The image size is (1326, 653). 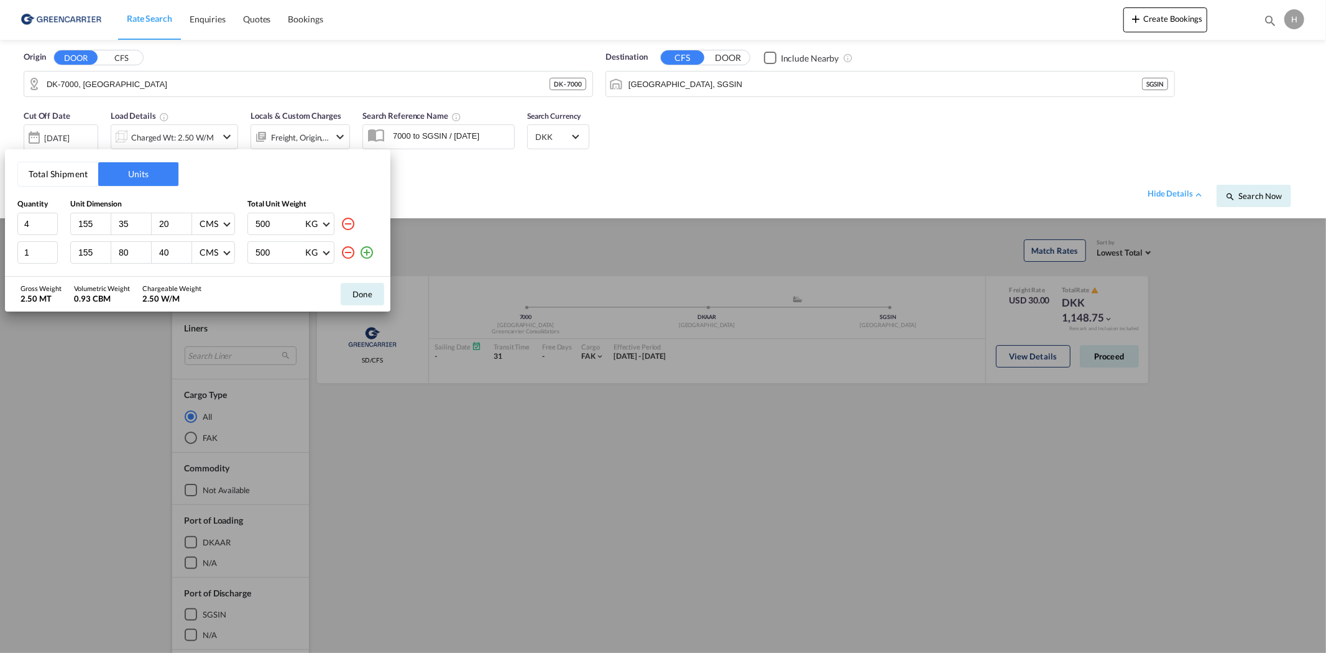 I want to click on button: Units, so click(x=138, y=174).